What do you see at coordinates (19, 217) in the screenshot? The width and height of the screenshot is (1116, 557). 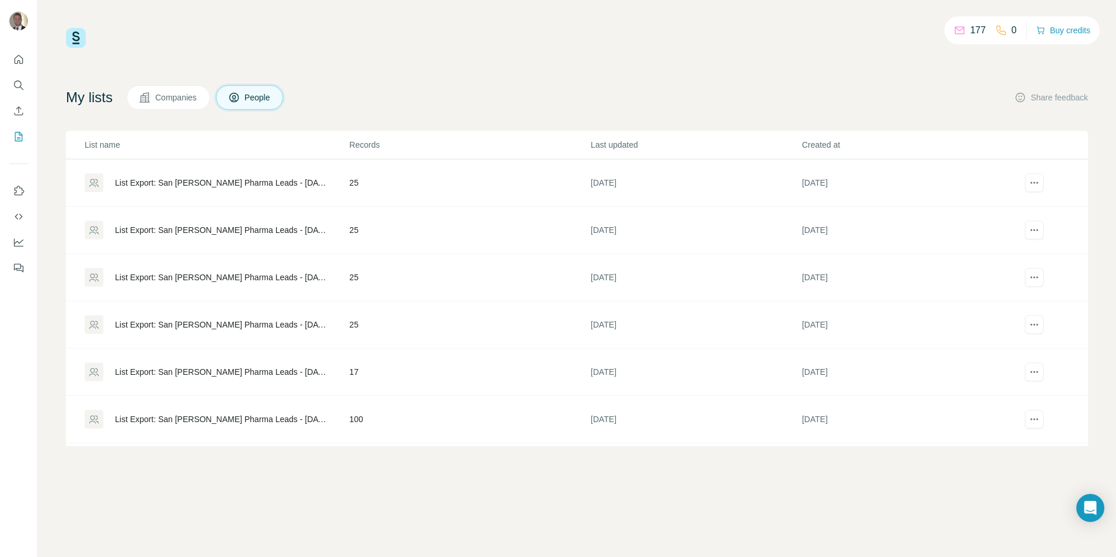 I see `button: Use Surfe API` at bounding box center [19, 217].